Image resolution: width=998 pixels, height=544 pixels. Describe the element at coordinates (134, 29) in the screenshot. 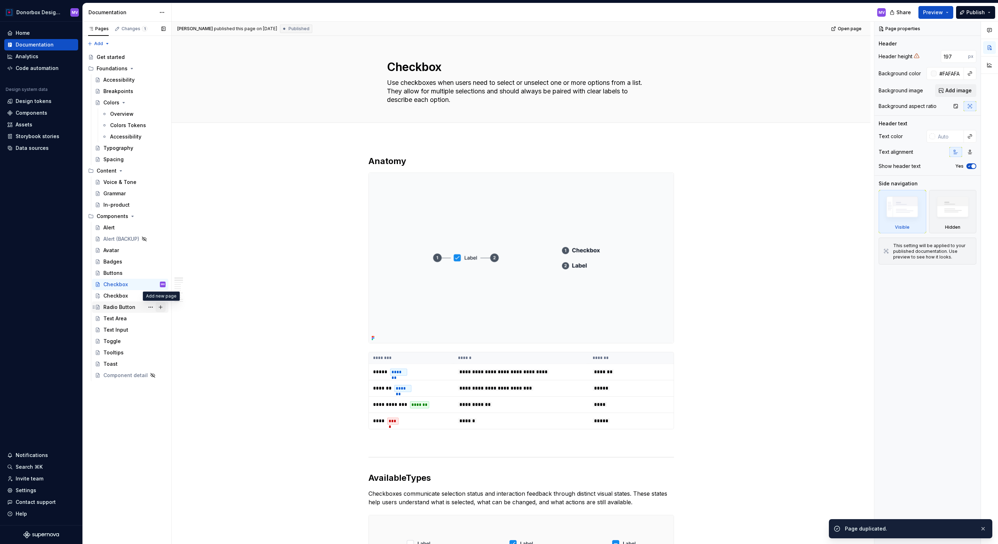

I see `div: Changes` at that location.